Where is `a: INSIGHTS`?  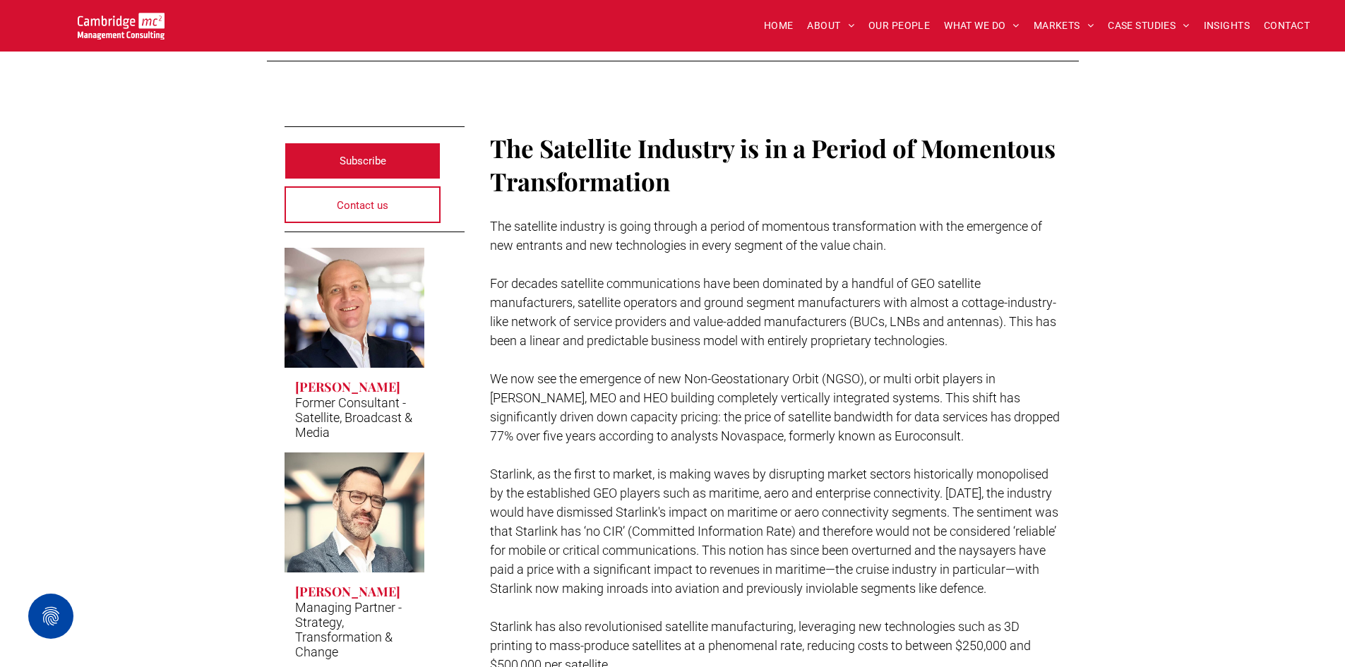
a: INSIGHTS is located at coordinates (1226, 25).